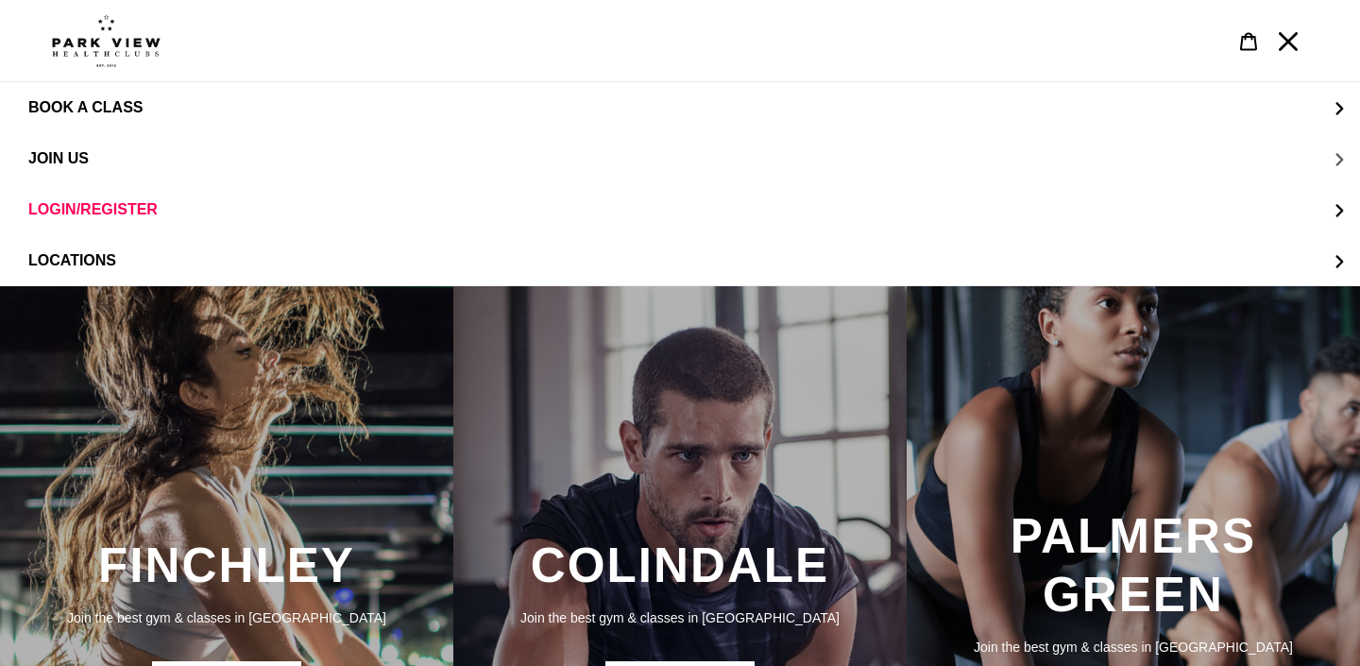 This screenshot has width=1360, height=666. I want to click on h3: FINCHLEY, so click(227, 565).